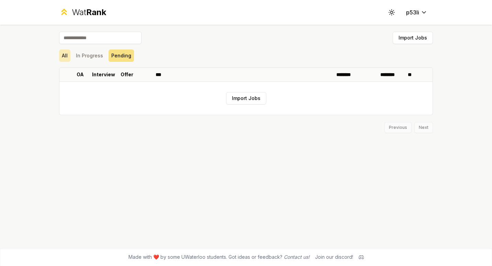 The height and width of the screenshot is (266, 492). I want to click on a: WatRank, so click(82, 12).